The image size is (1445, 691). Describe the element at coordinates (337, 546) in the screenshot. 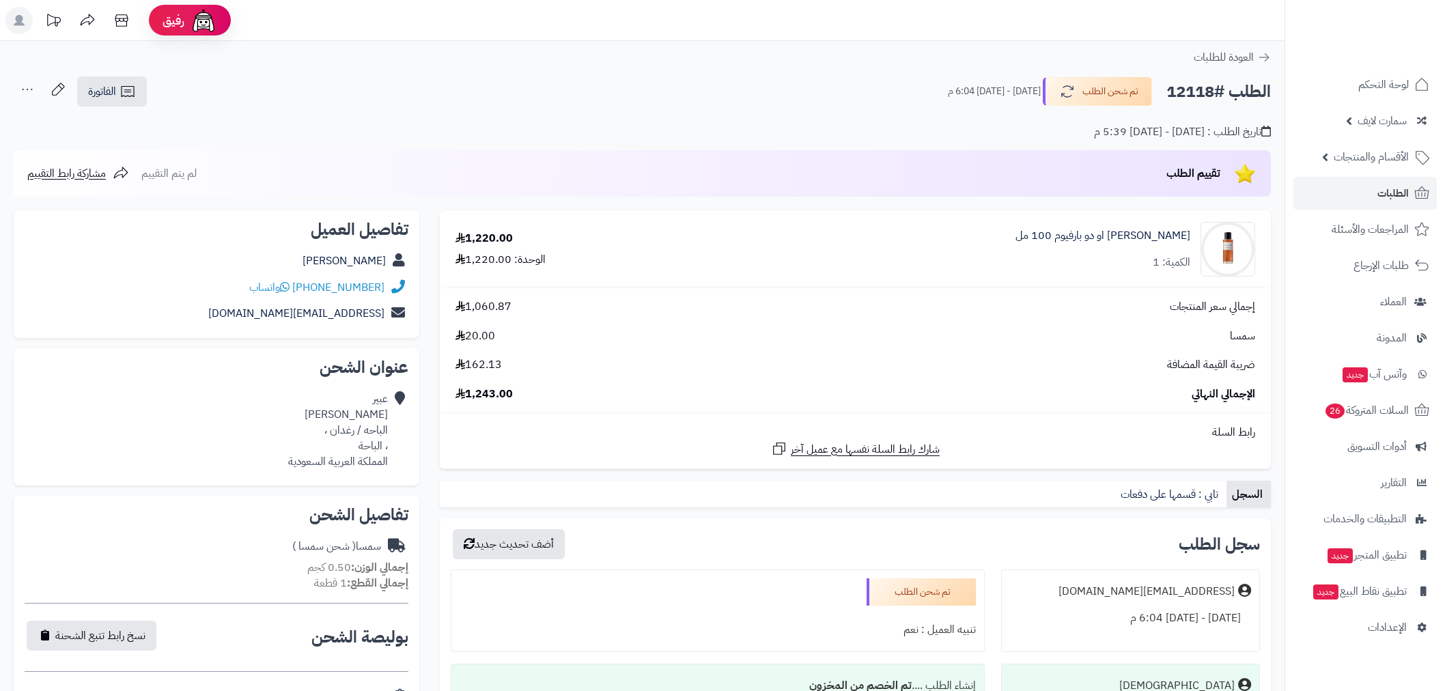

I see `div: سمسا` at that location.